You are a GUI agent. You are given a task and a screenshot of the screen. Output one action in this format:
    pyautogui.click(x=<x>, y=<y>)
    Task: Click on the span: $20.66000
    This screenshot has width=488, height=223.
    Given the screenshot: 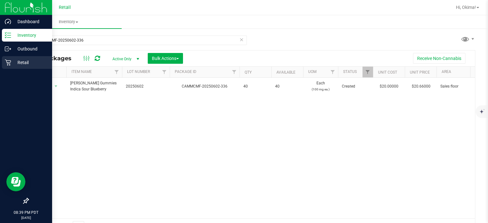 What is the action you would take?
    pyautogui.click(x=421, y=86)
    